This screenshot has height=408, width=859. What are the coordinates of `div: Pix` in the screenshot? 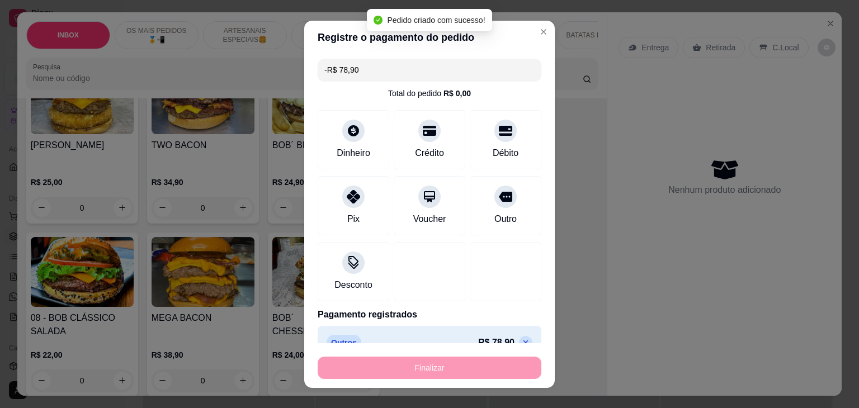 It's located at (354, 219).